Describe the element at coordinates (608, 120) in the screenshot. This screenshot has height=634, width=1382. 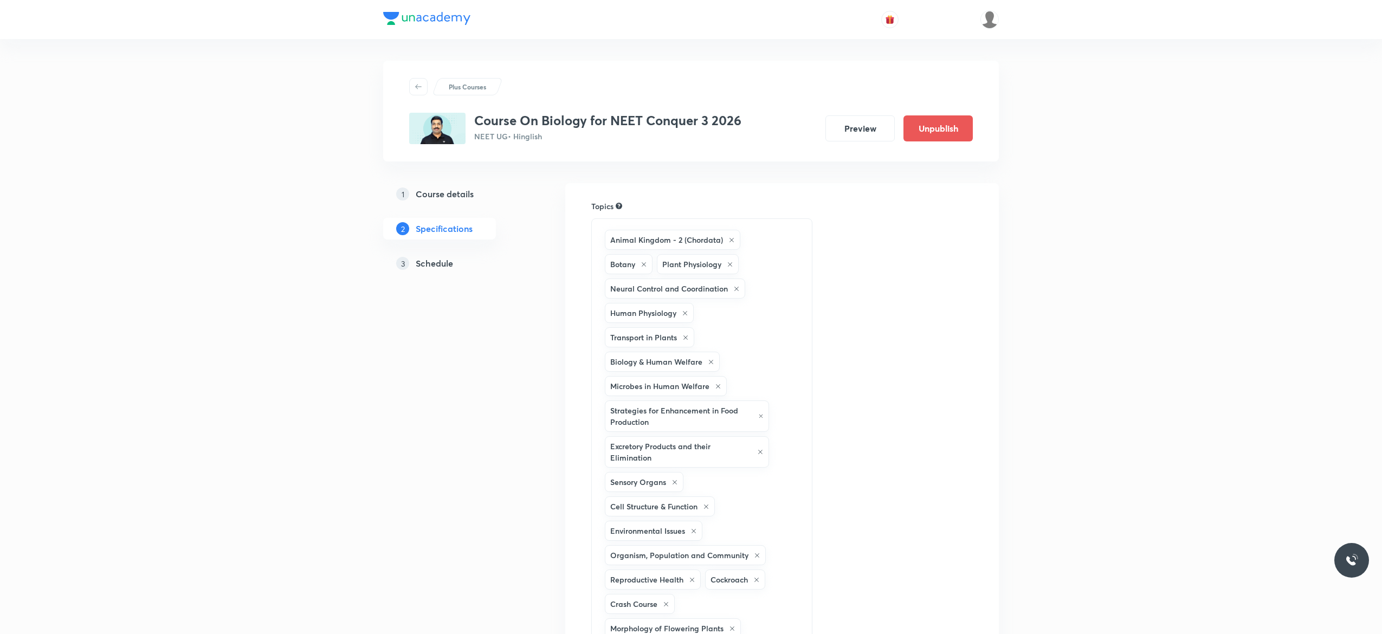
I see `h3: Course On Biology for NEET Conquer 3 2026` at that location.